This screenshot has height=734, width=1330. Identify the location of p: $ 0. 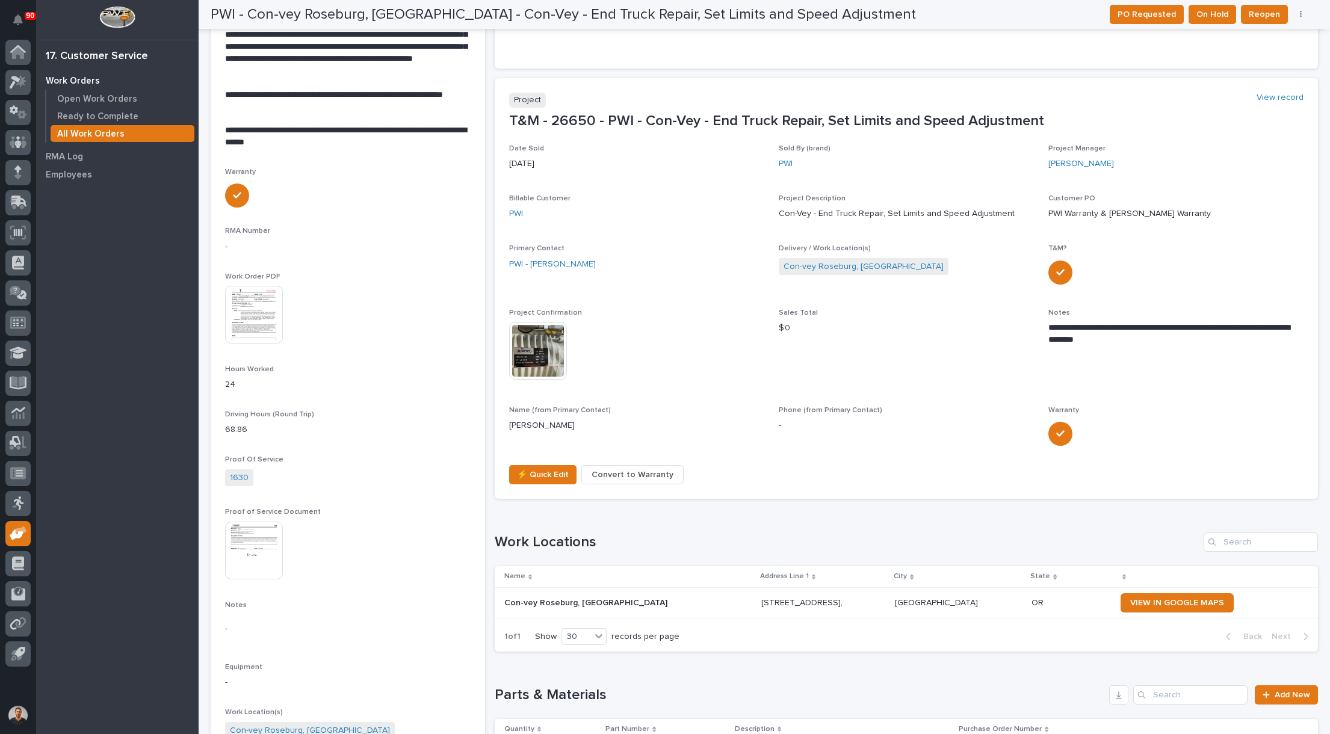
(906, 328).